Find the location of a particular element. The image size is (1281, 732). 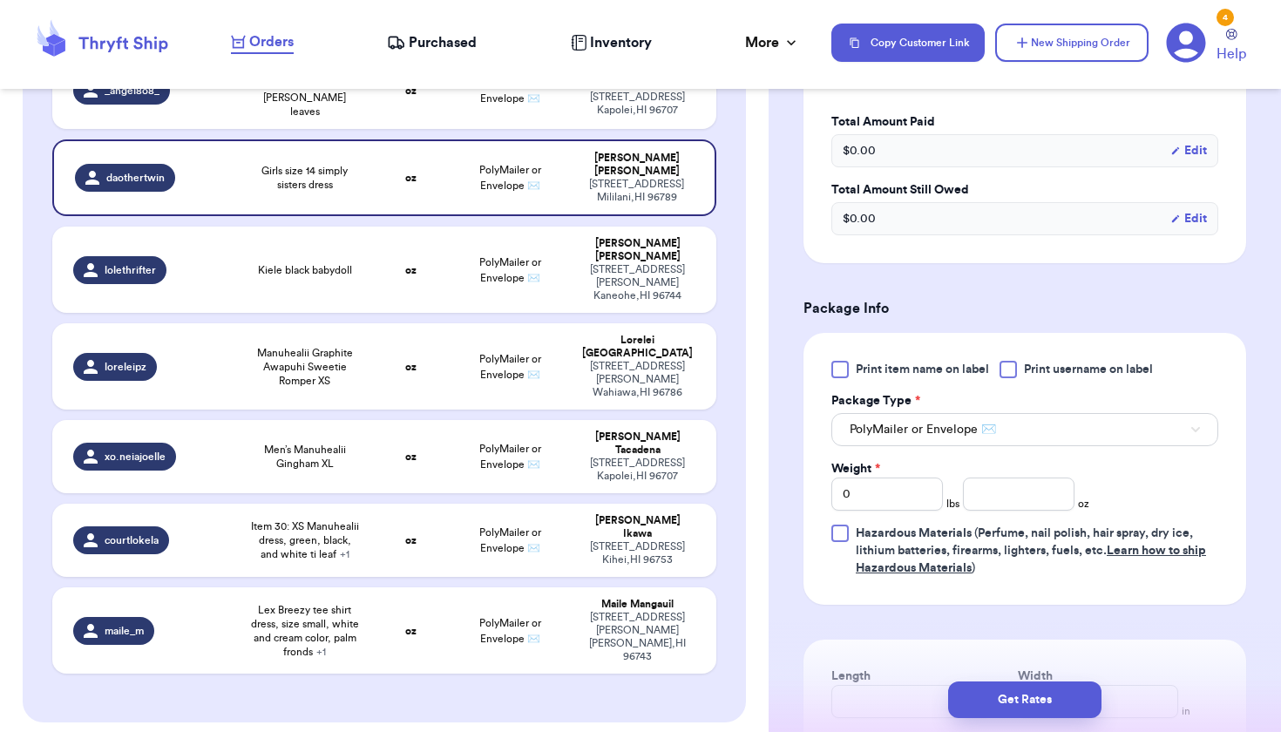

label: Total Amount Paid is located at coordinates (1025, 122).